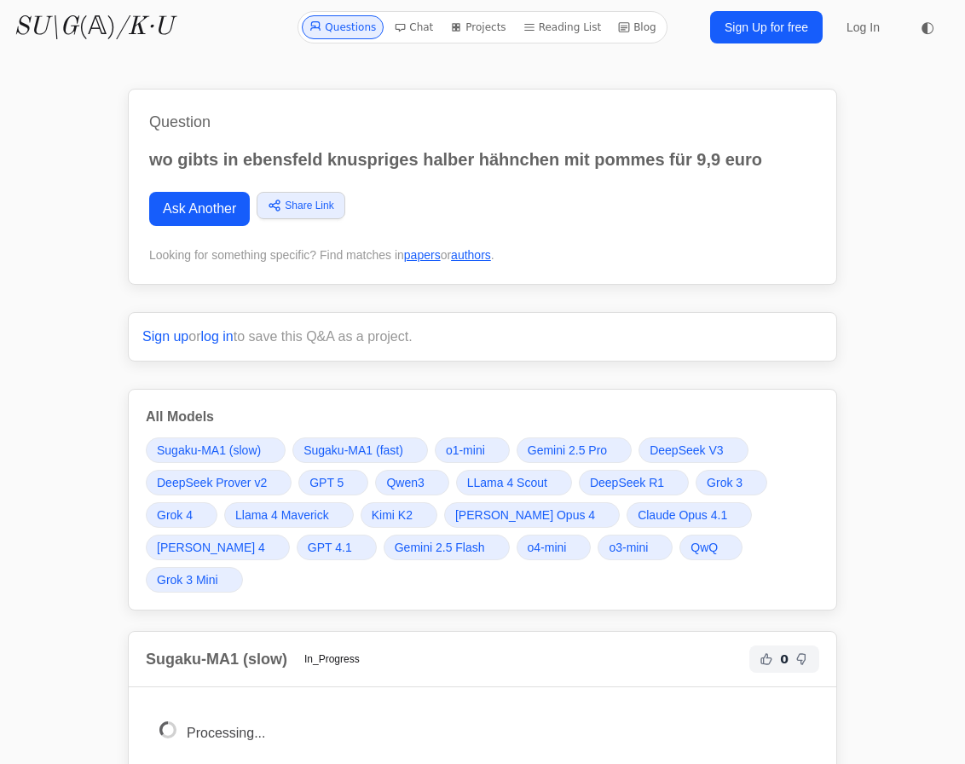 The width and height of the screenshot is (965, 764). What do you see at coordinates (554, 547) in the screenshot?
I see `a: o4-mini` at bounding box center [554, 547].